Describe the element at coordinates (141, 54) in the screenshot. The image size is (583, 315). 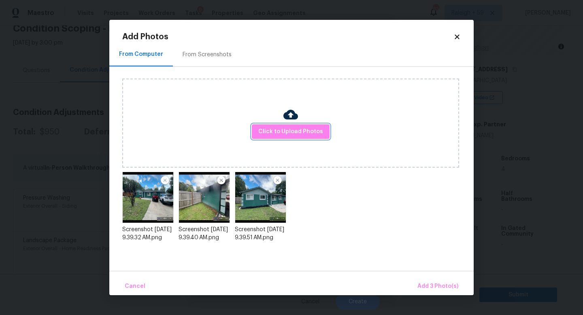
I see `div: From Computer` at that location.